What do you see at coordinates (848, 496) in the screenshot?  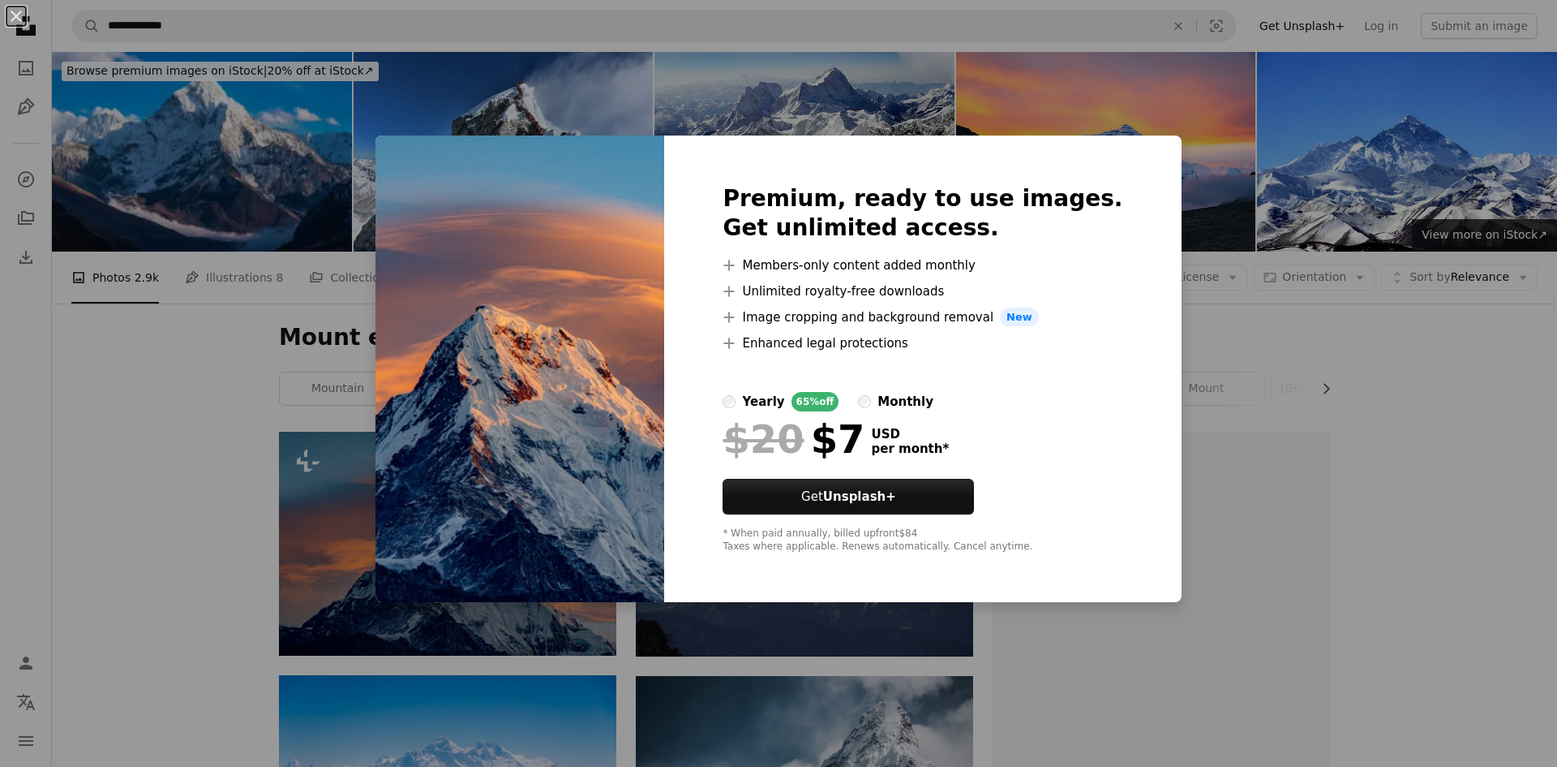 I see `button: GetUnsplash+` at bounding box center [848, 496].